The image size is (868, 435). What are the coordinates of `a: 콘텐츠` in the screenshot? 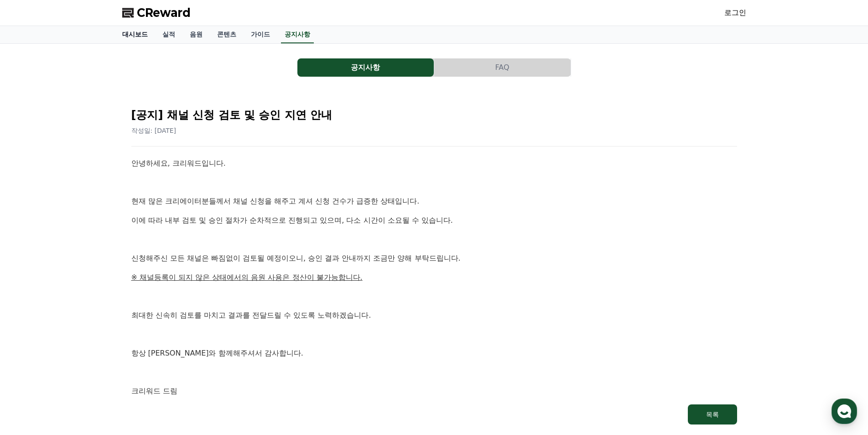 It's located at (227, 35).